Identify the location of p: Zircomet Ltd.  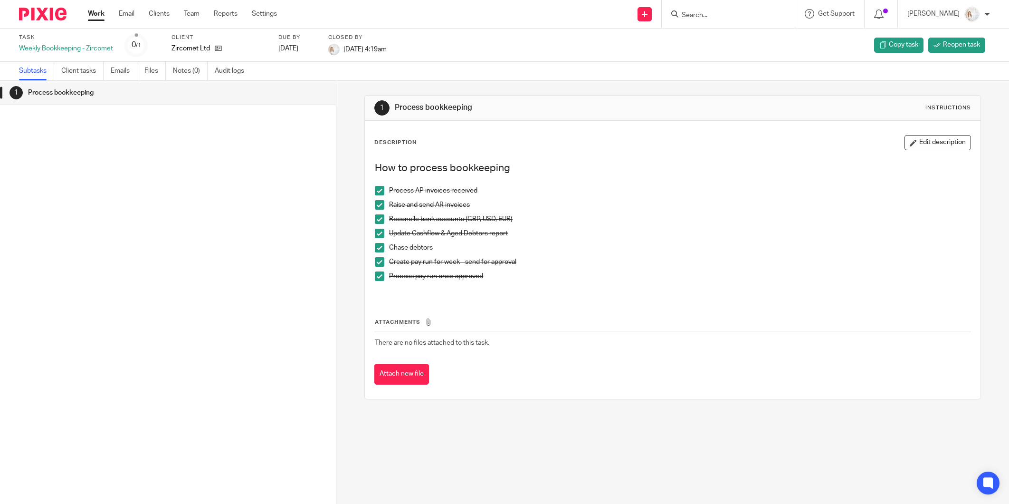
(190, 48).